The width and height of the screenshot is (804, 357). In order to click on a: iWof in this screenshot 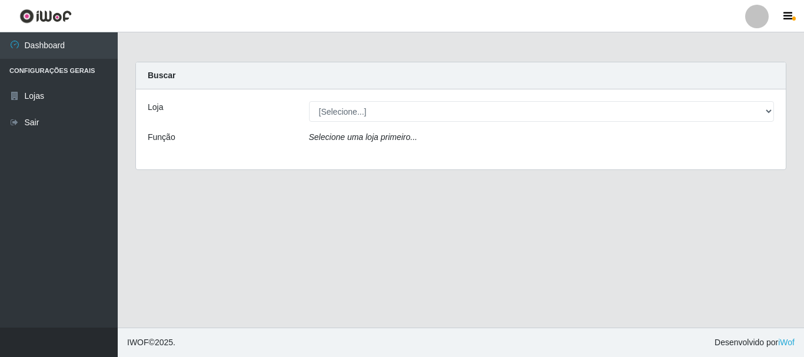, I will do `click(786, 342)`.